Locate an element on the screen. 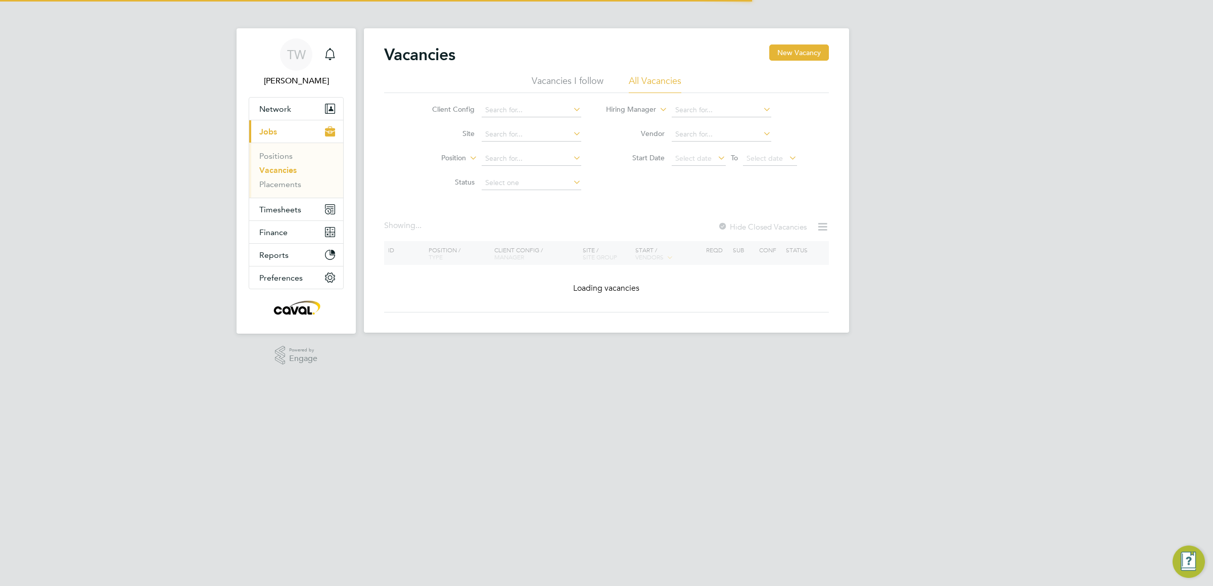 This screenshot has height=586, width=1213. span: Preferences is located at coordinates (281, 277).